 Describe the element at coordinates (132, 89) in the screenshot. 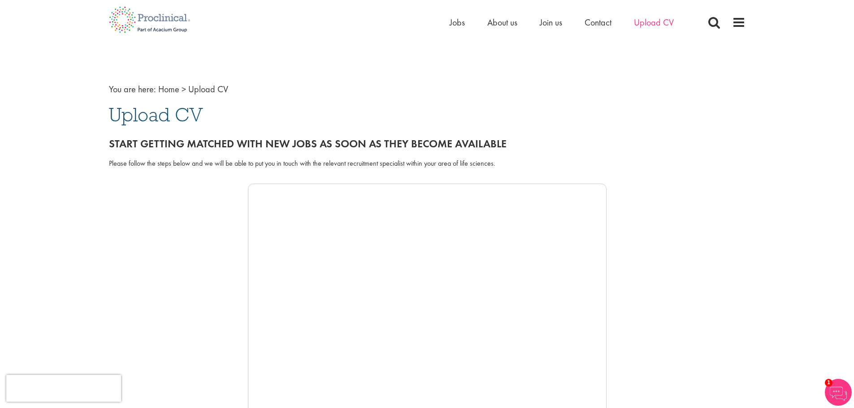

I see `span: You are here:` at that location.